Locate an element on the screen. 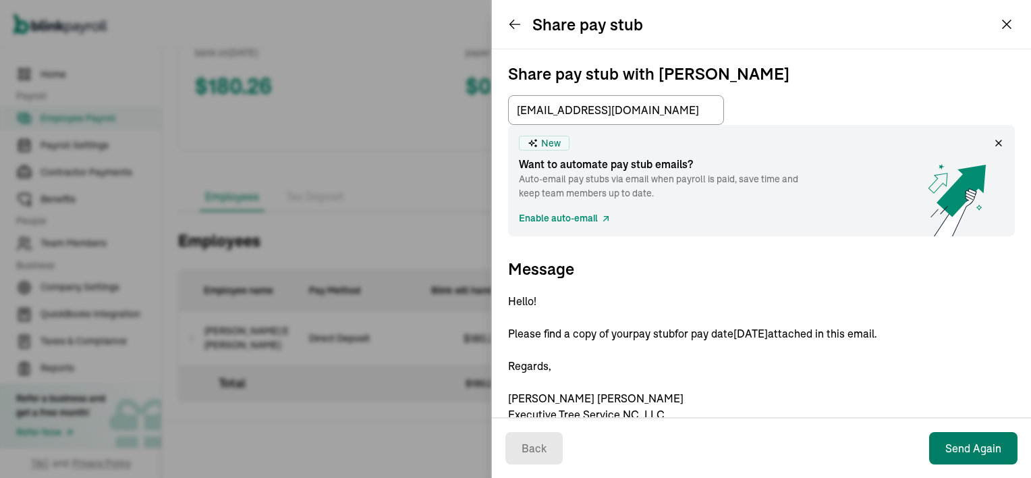 This screenshot has width=1031, height=478. input: TextInput is located at coordinates (616, 110).